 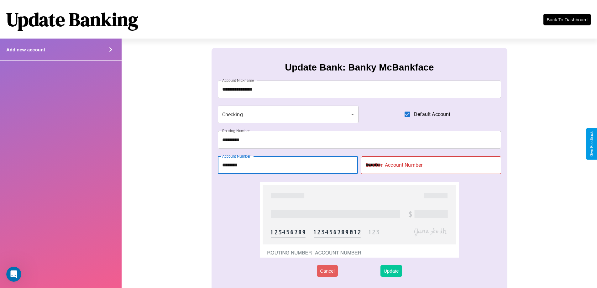 What do you see at coordinates (238, 80) in the screenshot?
I see `label: Account Nickname` at bounding box center [238, 80].